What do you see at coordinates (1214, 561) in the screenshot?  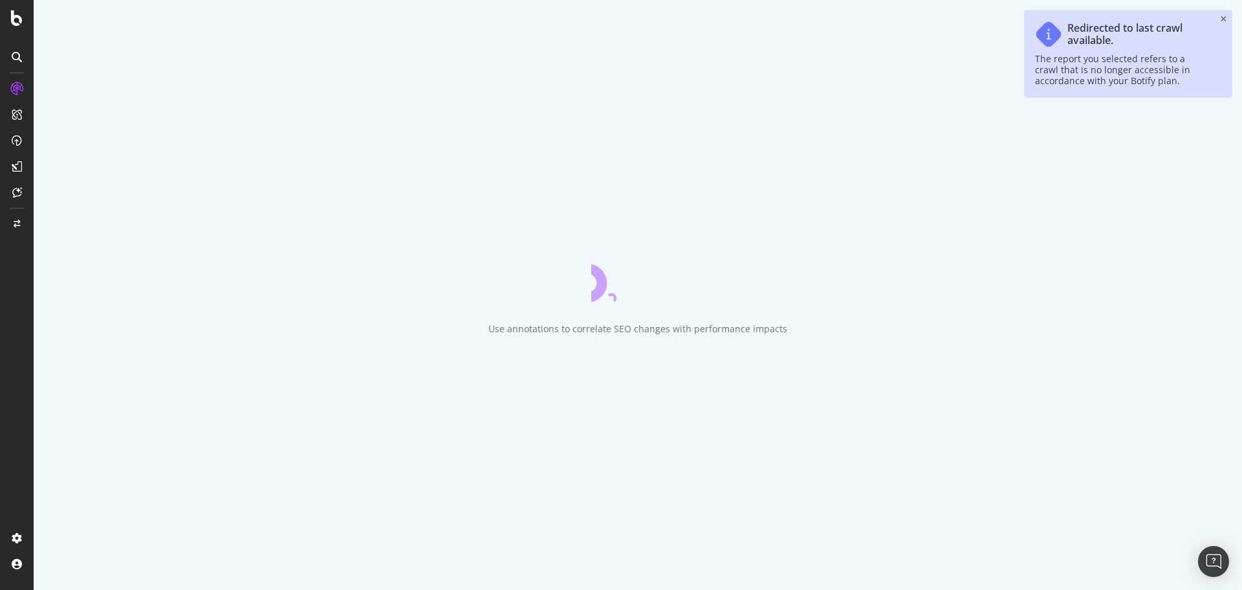 I see `div: Open Intercom Messenger` at bounding box center [1214, 561].